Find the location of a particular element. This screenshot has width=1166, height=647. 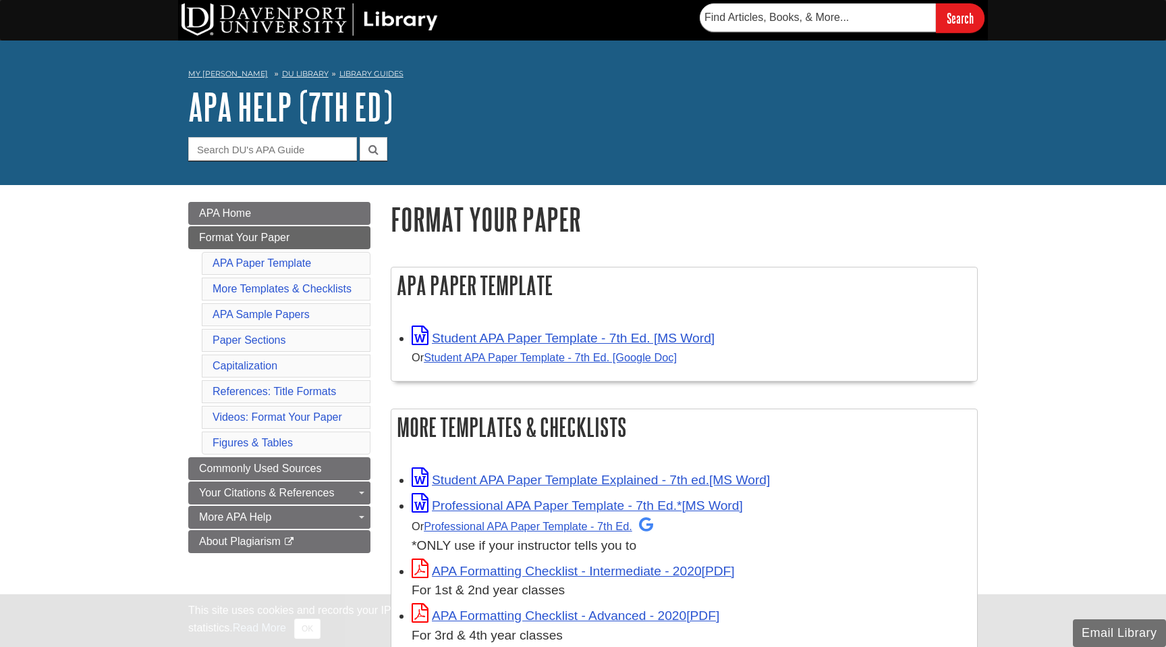

a: Your Citations & References is located at coordinates (279, 493).